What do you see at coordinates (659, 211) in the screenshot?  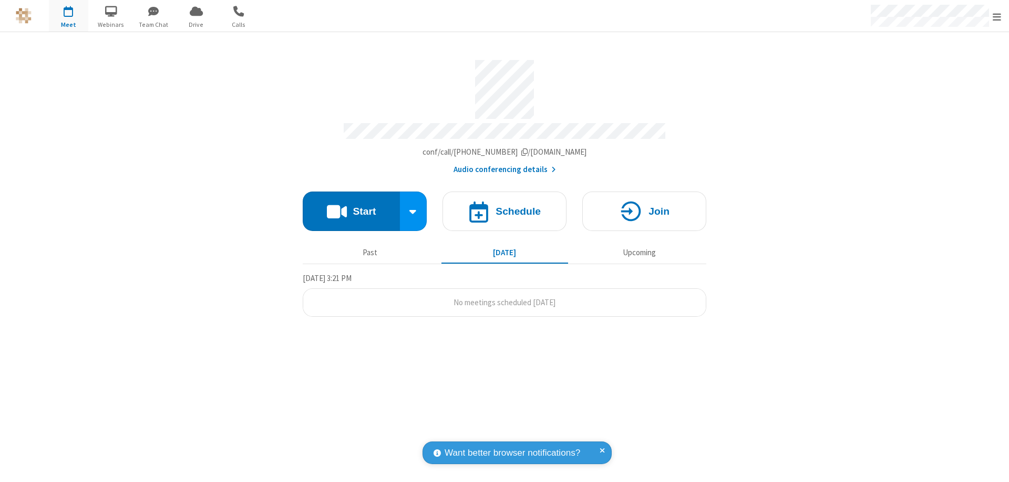 I see `h4: Join` at bounding box center [659, 211].